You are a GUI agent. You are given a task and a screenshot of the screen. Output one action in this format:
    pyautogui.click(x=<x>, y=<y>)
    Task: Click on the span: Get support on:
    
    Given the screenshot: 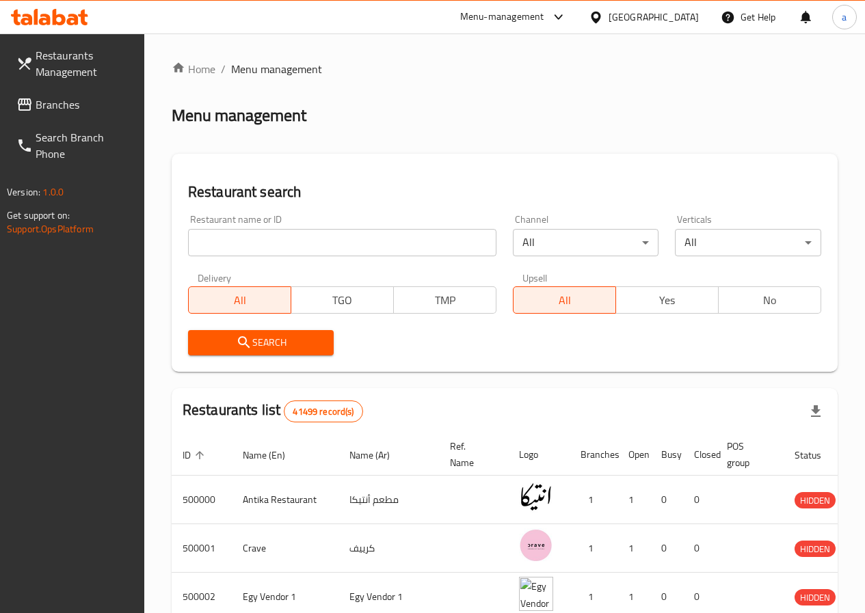 What is the action you would take?
    pyautogui.click(x=38, y=215)
    